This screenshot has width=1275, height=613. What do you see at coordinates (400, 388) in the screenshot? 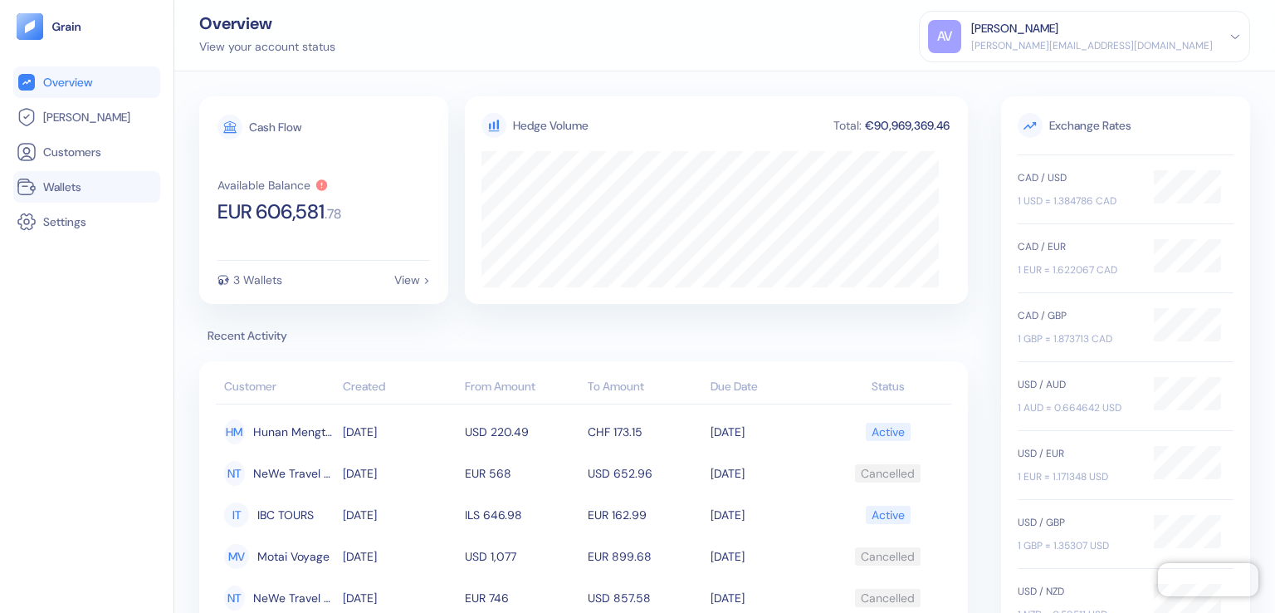
I see `th: Created` at bounding box center [400, 388].